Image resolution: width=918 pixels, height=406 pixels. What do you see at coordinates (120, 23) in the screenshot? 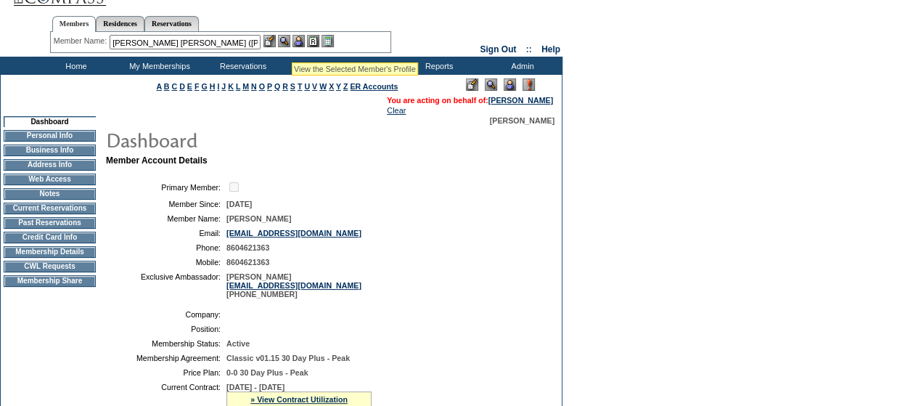
I see `a: Residences` at bounding box center [120, 23].